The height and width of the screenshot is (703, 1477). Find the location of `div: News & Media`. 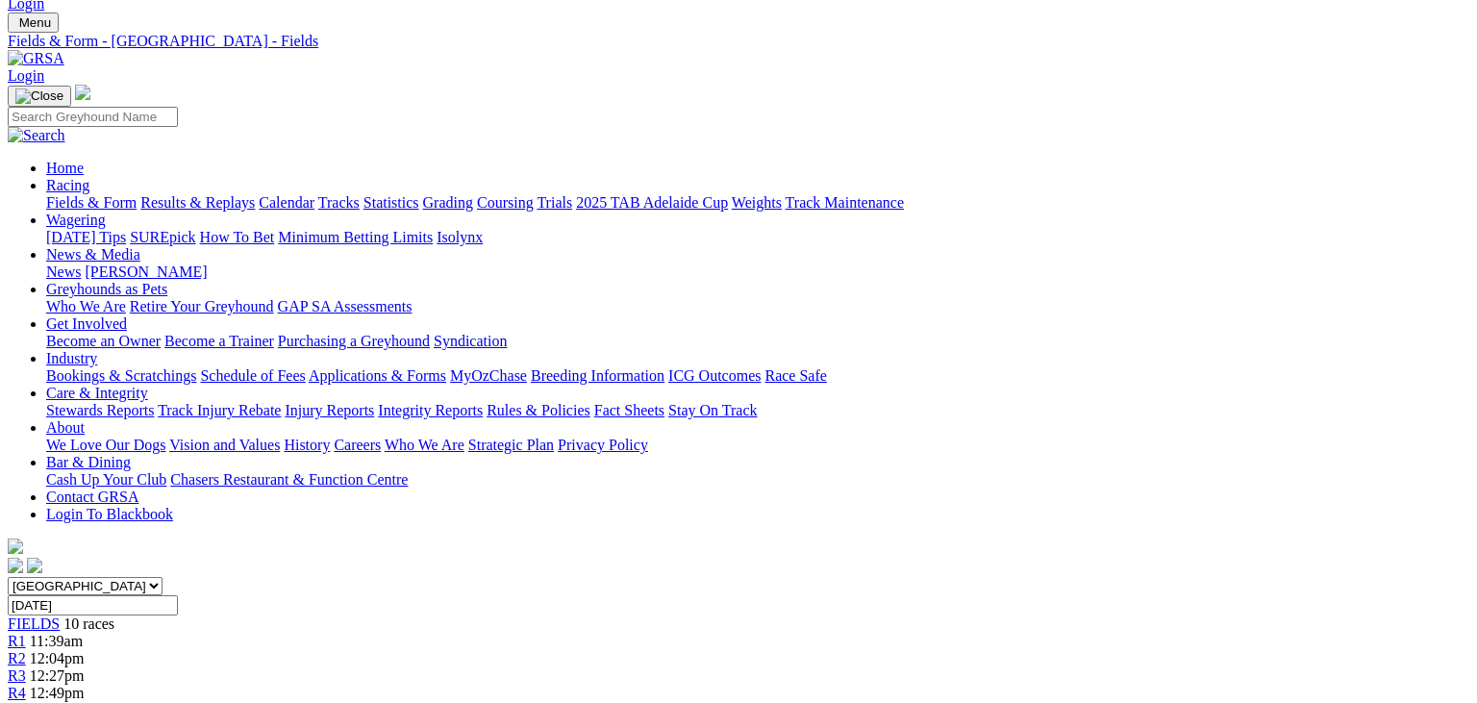

div: News & Media is located at coordinates (758, 272).